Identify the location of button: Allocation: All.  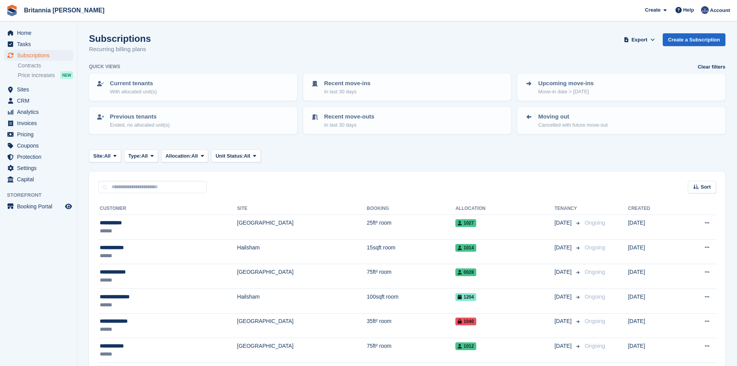
(185, 156).